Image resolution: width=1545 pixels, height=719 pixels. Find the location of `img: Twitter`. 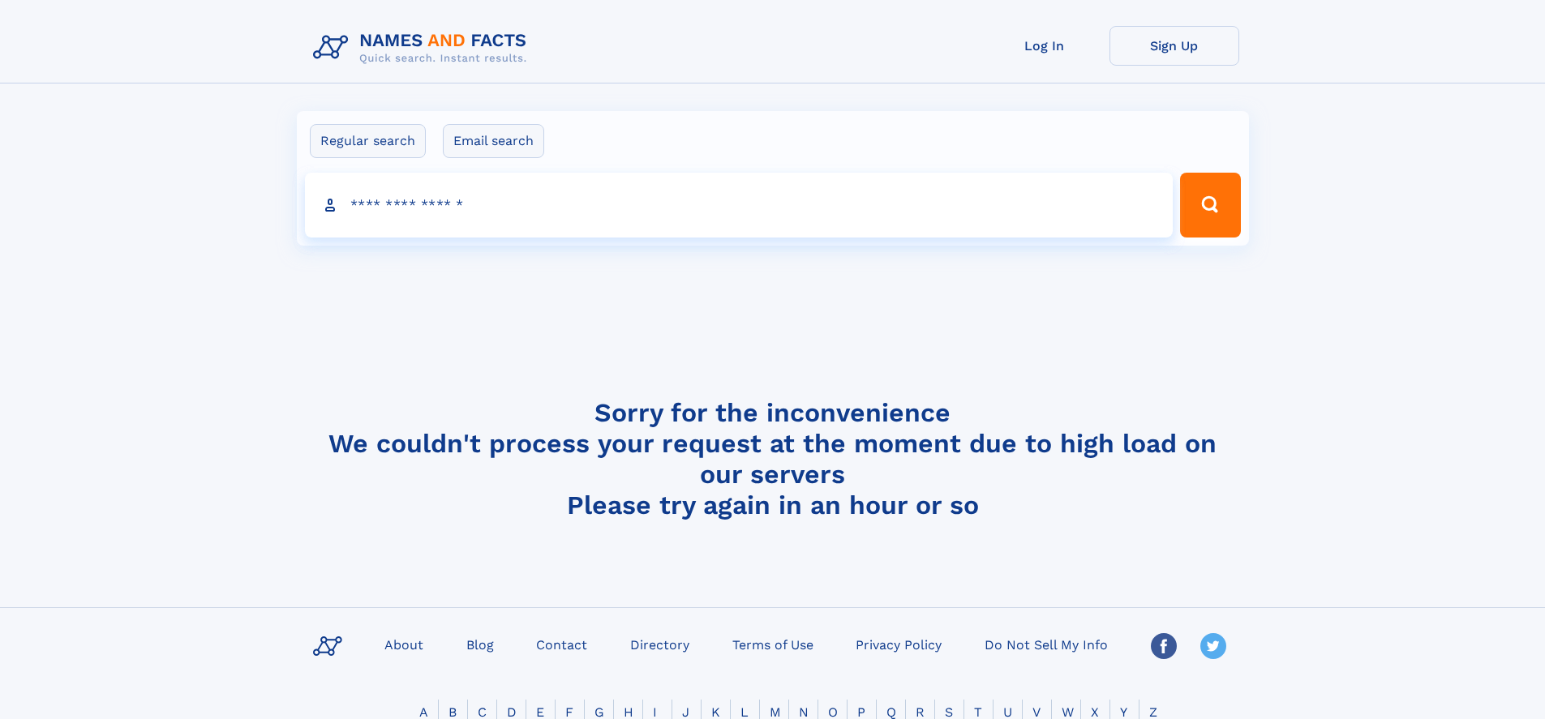

img: Twitter is located at coordinates (1213, 646).